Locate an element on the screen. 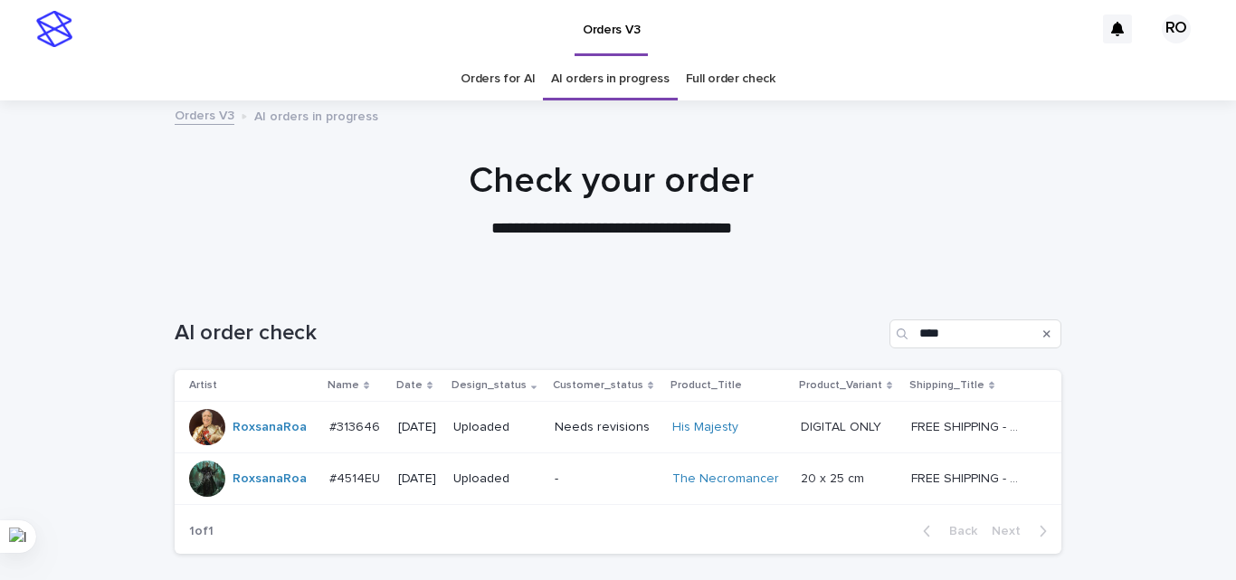  p: FREE SHIPPING - preview in 1-2 business days, after your approval delivery will take 6-10 busines... is located at coordinates (969, 477).